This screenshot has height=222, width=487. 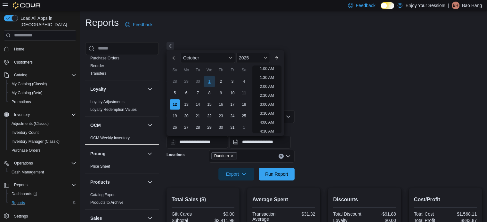 What do you see at coordinates (267, 69) in the screenshot?
I see `li: 1:00 AM` at bounding box center [267, 69].